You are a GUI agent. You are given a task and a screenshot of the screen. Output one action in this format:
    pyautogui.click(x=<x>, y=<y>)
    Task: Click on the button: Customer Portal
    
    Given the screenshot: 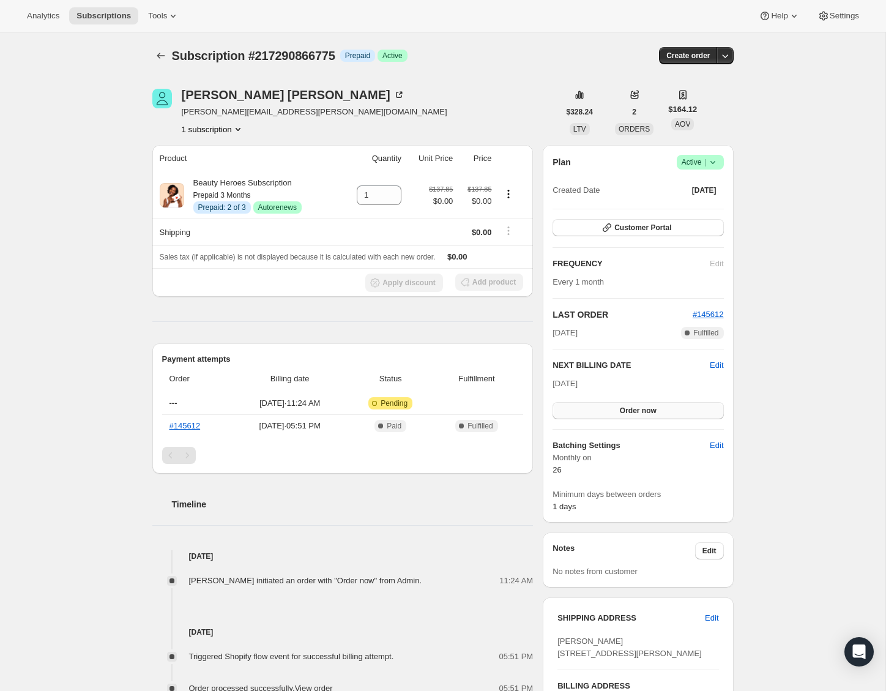 What is the action you would take?
    pyautogui.click(x=638, y=228)
    